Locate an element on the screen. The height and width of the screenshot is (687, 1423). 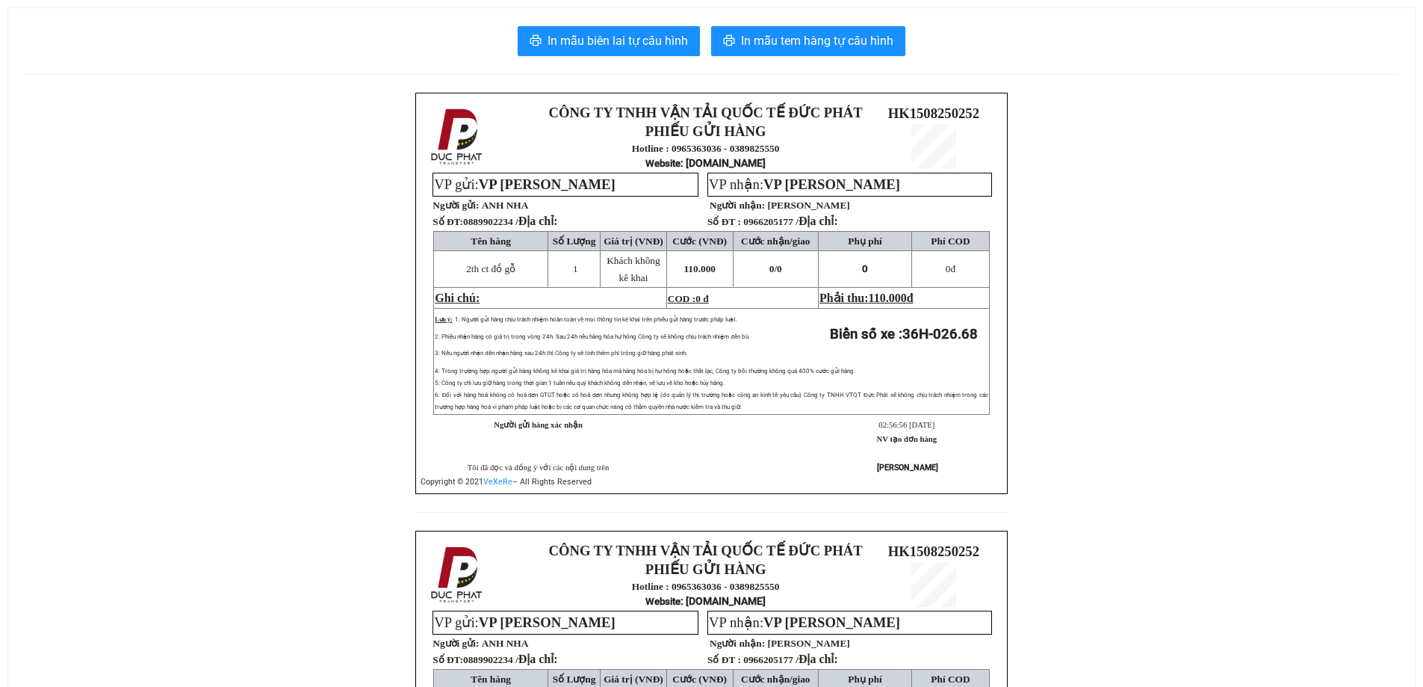
span: Copyright © 2021 – All Rights Reserved is located at coordinates (506, 481).